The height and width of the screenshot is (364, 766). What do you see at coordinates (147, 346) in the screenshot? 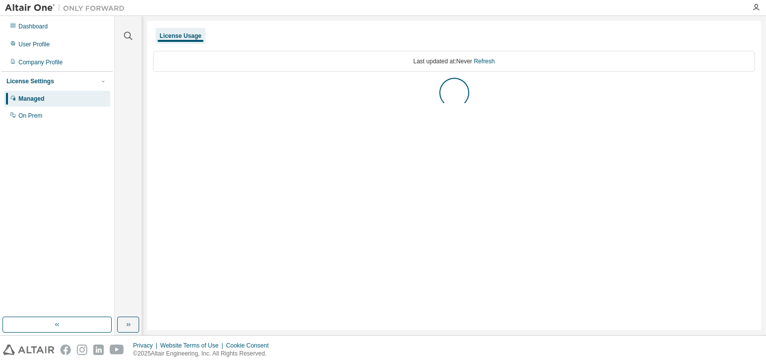
I see `div: Privacy` at bounding box center [147, 346].